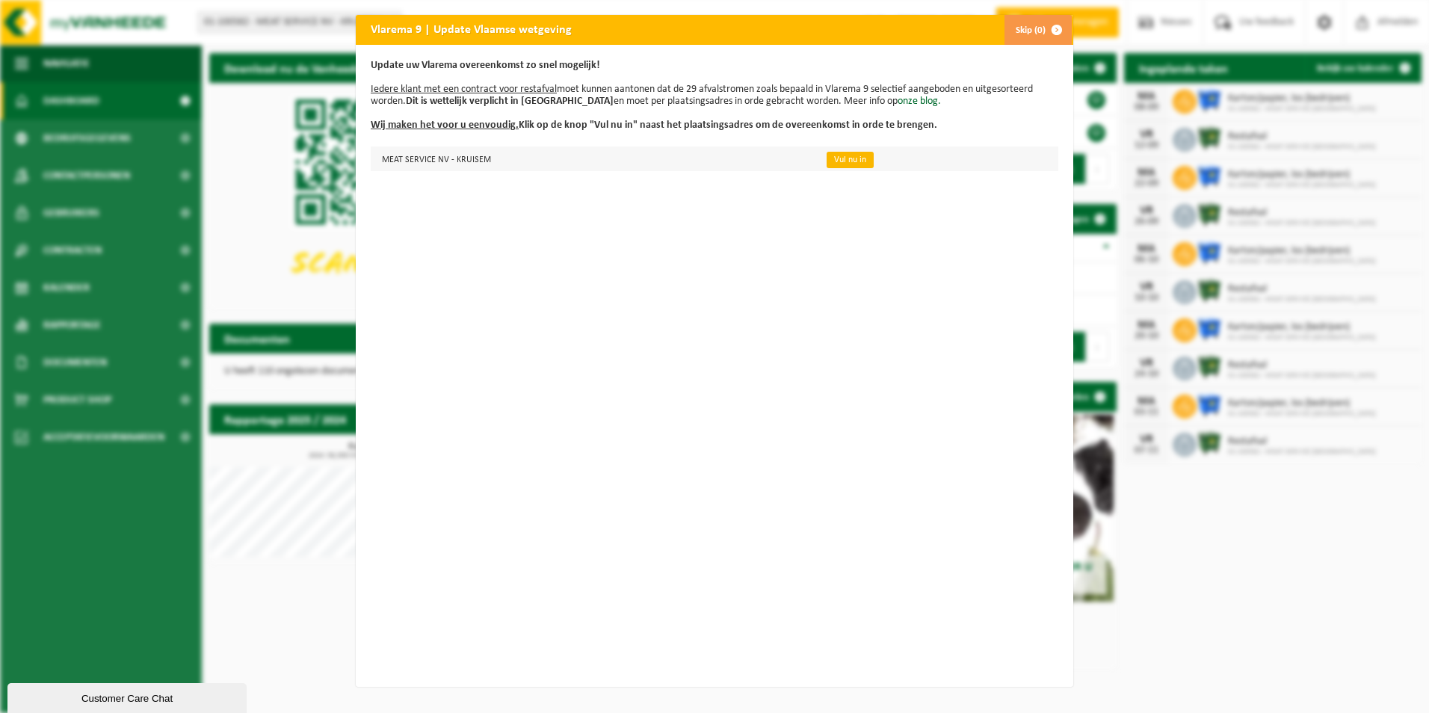 This screenshot has height=713, width=1429. Describe the element at coordinates (919, 101) in the screenshot. I see `a: onze blog.` at that location.